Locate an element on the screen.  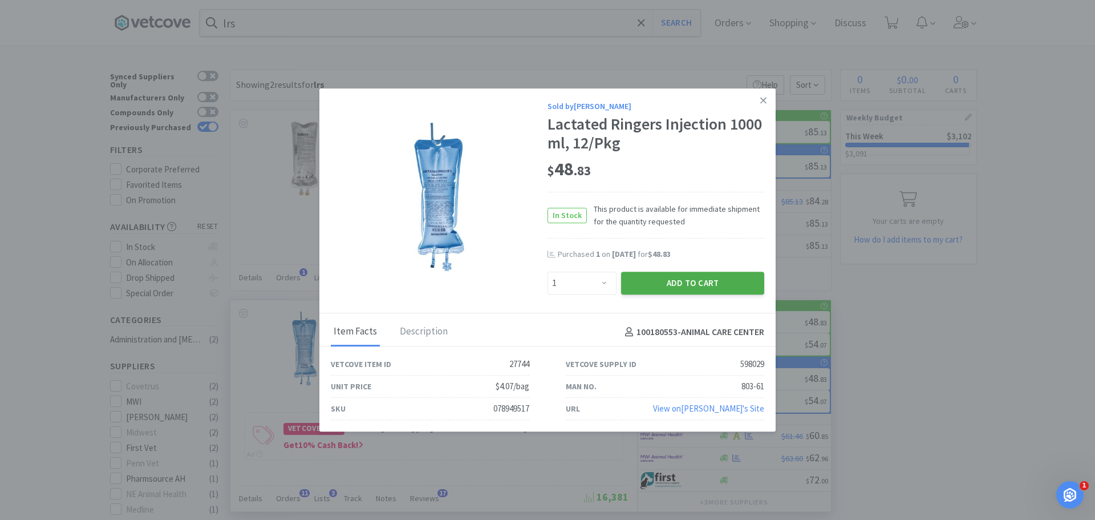
span: In Stock is located at coordinates (567, 215).